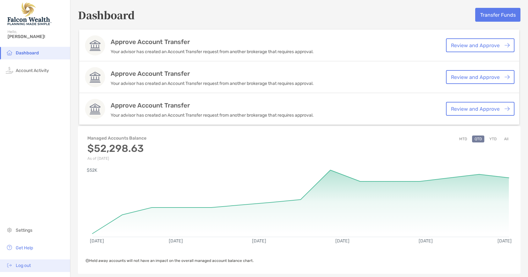 This screenshot has height=277, width=528. I want to click on button: All, so click(507, 139).